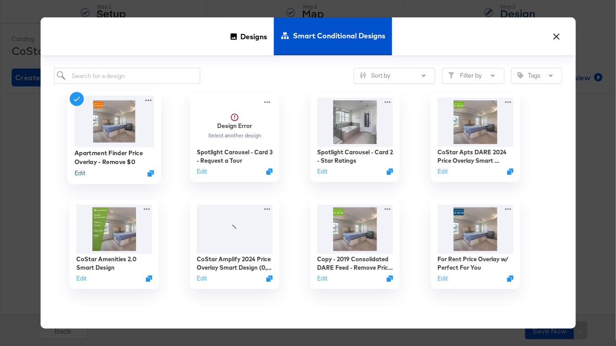  What do you see at coordinates (473, 76) in the screenshot?
I see `button: FilterFilter by` at bounding box center [473, 76].